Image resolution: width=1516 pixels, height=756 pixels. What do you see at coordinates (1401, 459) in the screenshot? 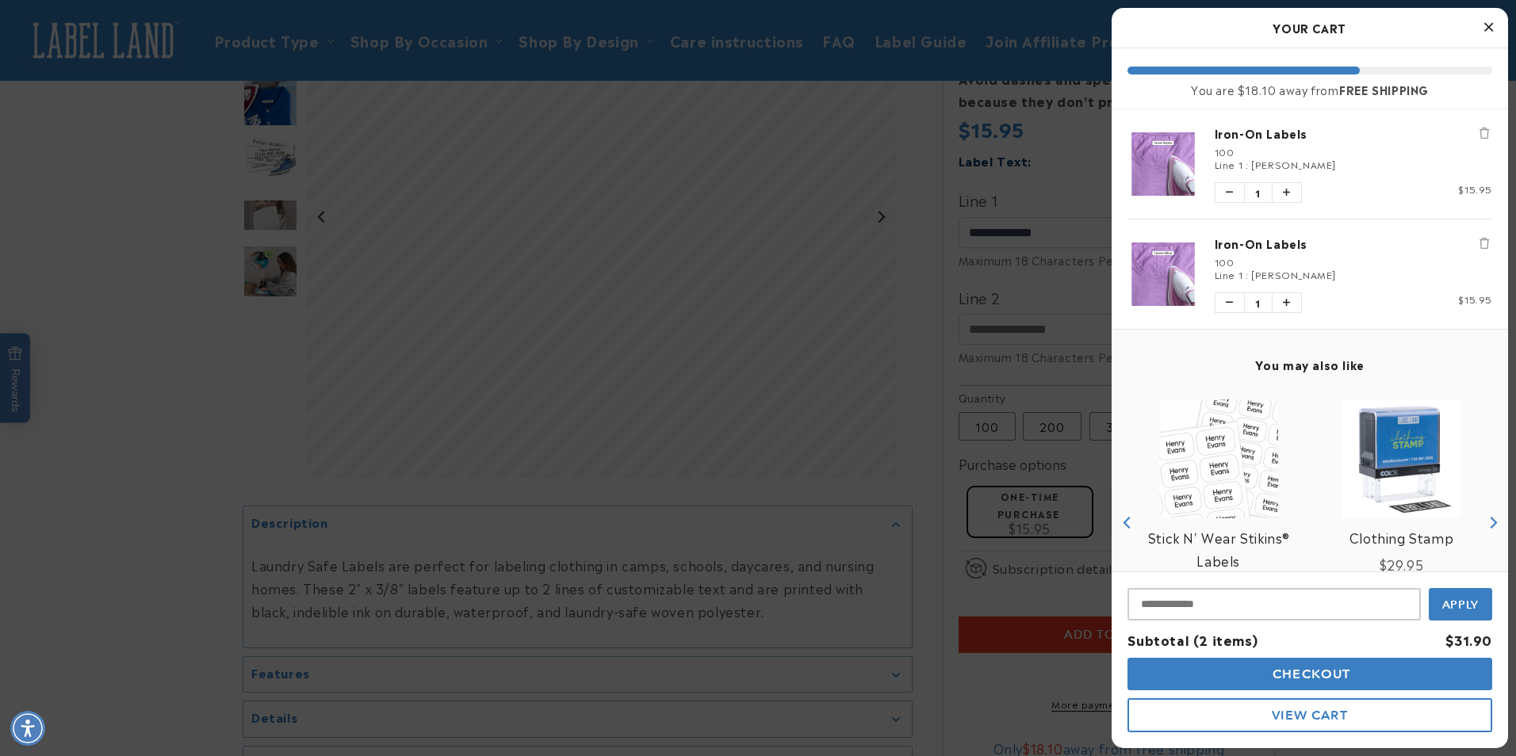
I see `img: Clothing Stamp - Label Land` at bounding box center [1401, 459].